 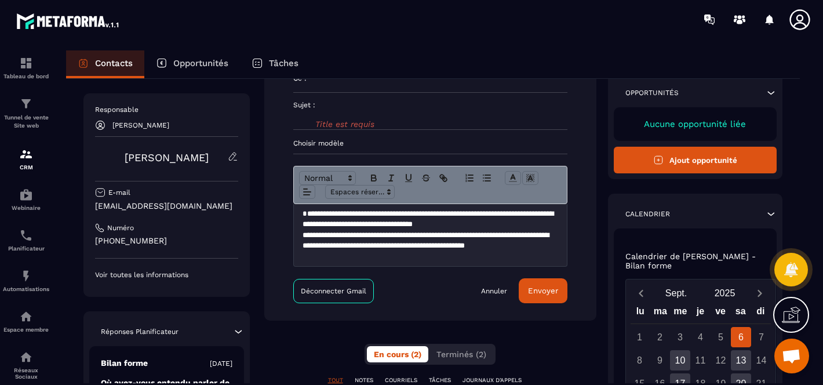 I want to click on span: En cours (2), so click(x=398, y=354).